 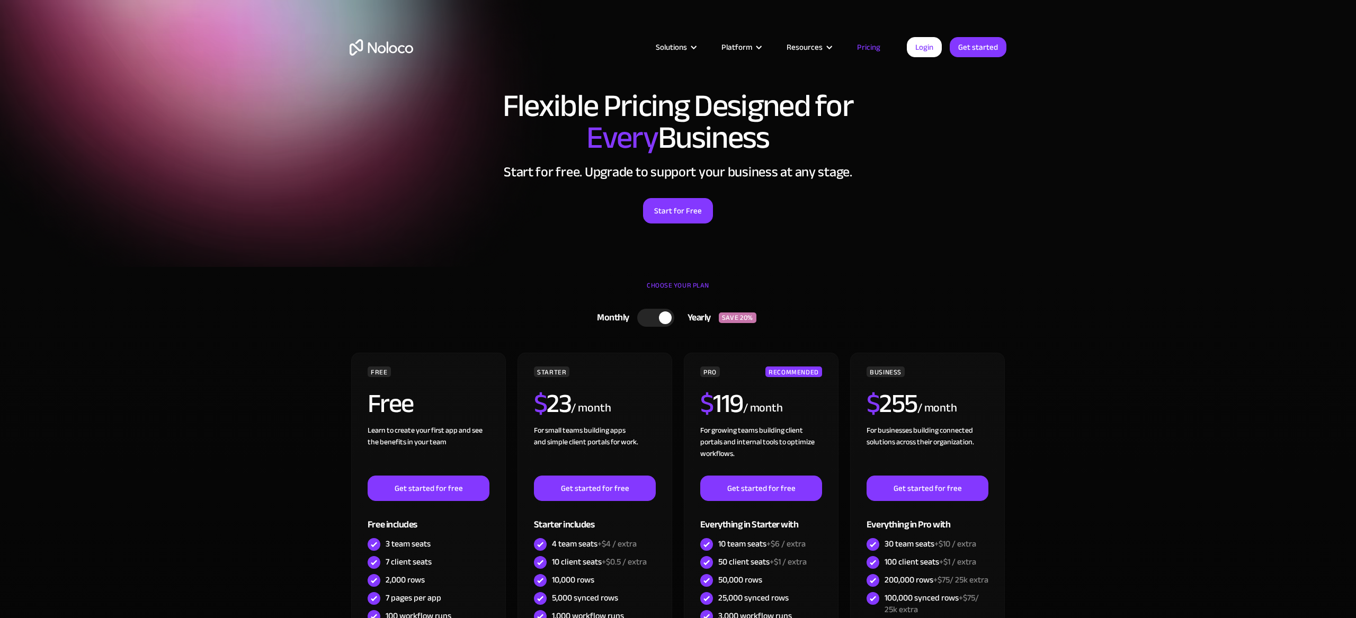 What do you see at coordinates (886, 372) in the screenshot?
I see `div: BUSINESS` at bounding box center [886, 372].